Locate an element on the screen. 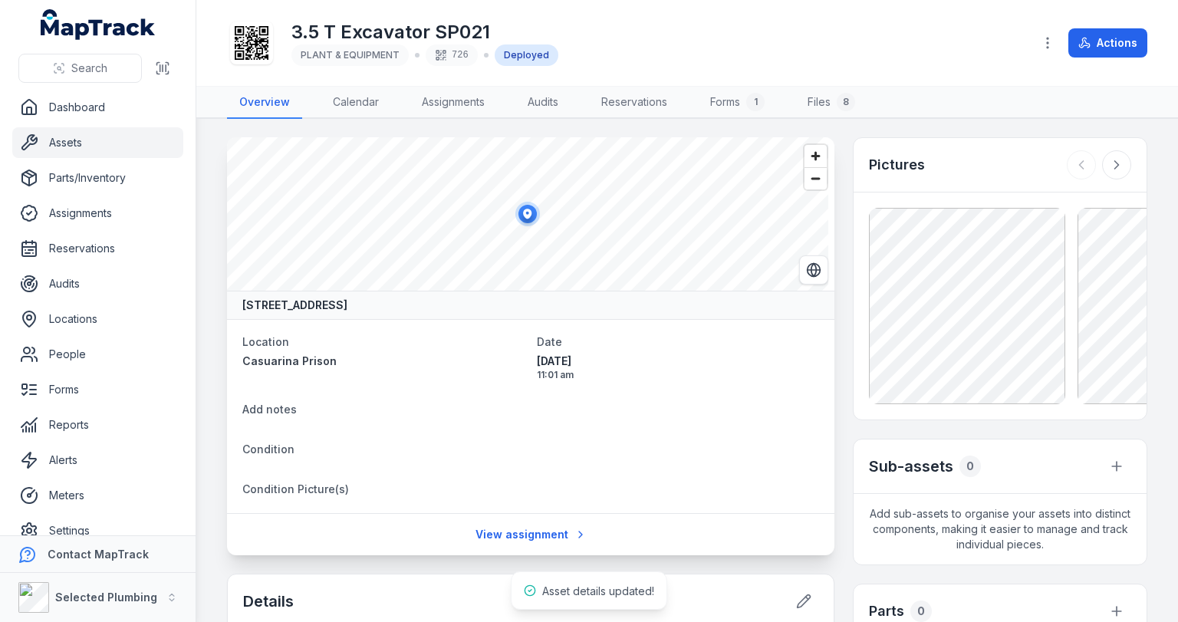 This screenshot has width=1178, height=622. button: Actions is located at coordinates (1107, 43).